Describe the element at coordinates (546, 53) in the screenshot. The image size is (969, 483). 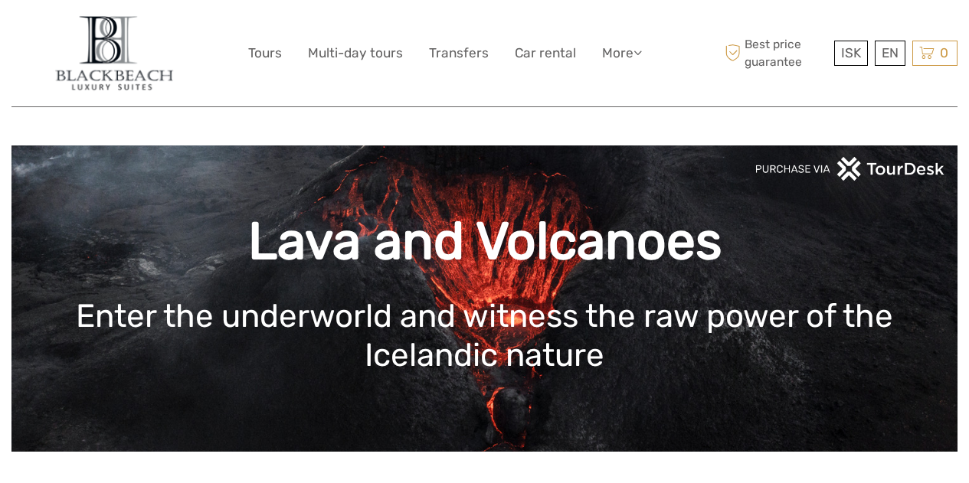
I see `a: Car rental` at that location.